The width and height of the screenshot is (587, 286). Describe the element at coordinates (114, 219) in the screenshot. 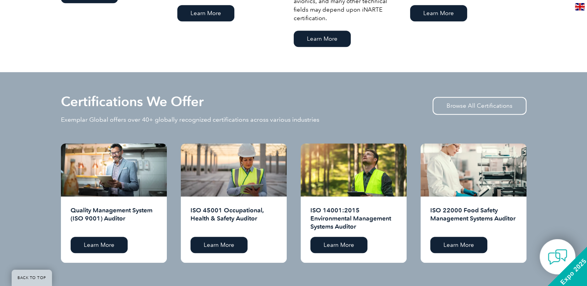

I see `h2: Quality Management System (ISO 9001) Auditor` at that location.